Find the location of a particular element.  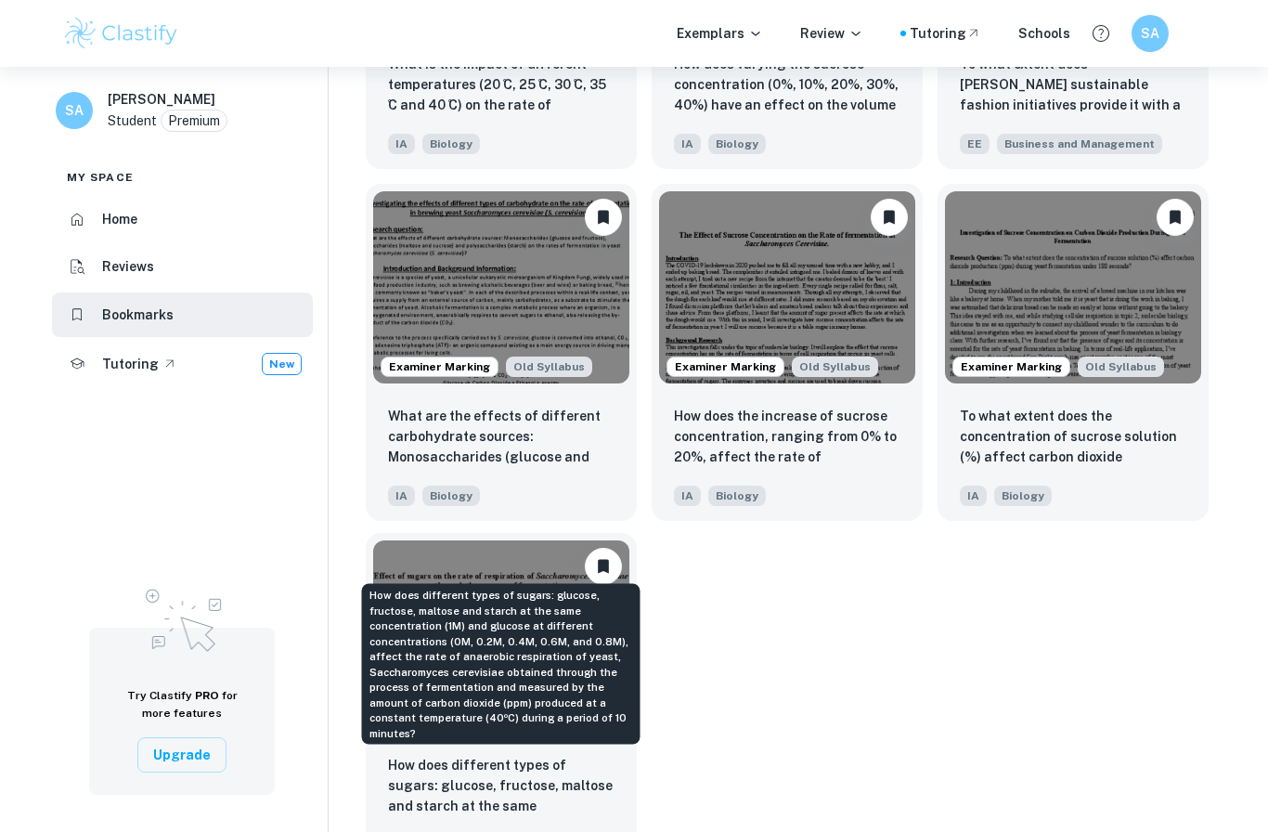

button: SA is located at coordinates (1150, 33).